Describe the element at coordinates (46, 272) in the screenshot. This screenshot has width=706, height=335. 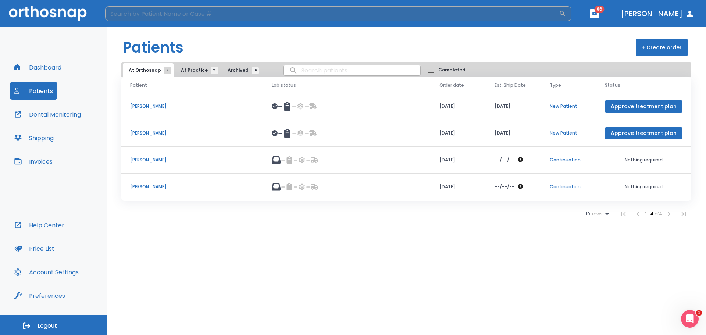
I see `button: Account Settings` at that location.